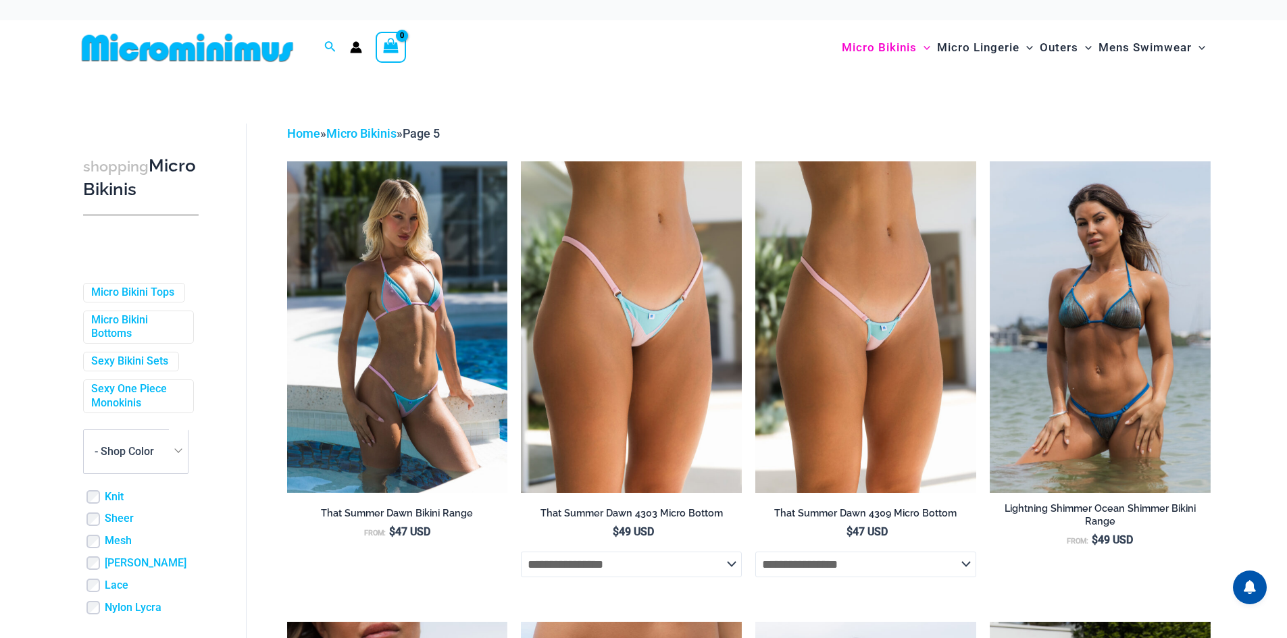 The width and height of the screenshot is (1287, 638). What do you see at coordinates (1145, 47) in the screenshot?
I see `span: Mens Swimwear` at bounding box center [1145, 47].